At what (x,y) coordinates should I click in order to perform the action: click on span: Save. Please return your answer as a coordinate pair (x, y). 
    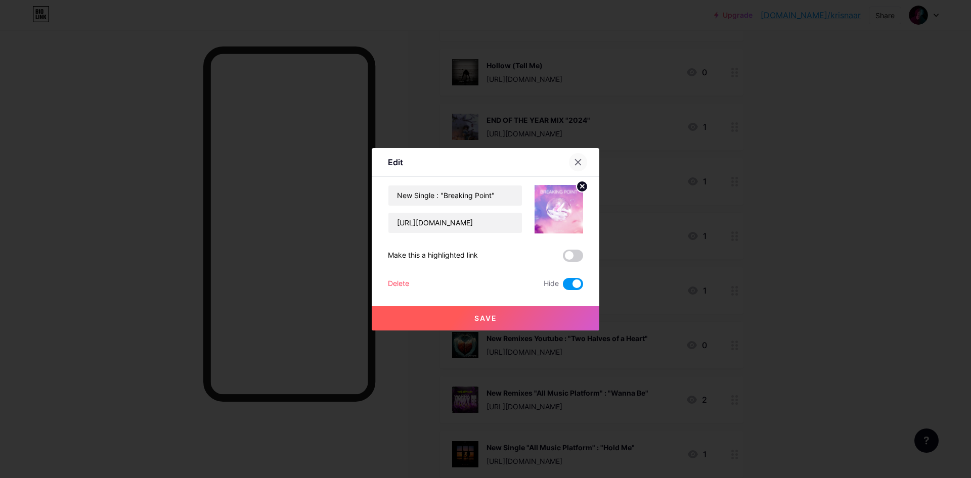
    Looking at the image, I should click on (485, 318).